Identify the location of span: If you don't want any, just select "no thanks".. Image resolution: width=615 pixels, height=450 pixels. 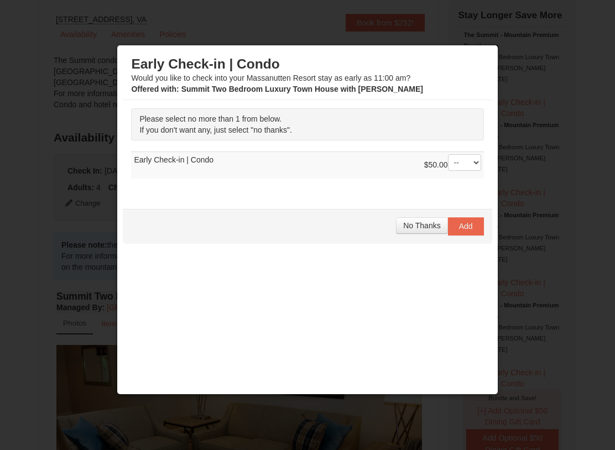
(215, 130).